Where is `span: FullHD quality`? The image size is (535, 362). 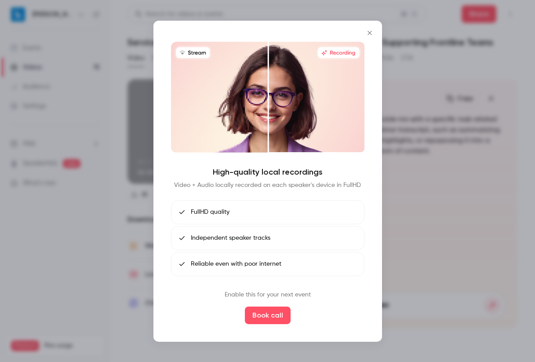 span: FullHD quality is located at coordinates (210, 212).